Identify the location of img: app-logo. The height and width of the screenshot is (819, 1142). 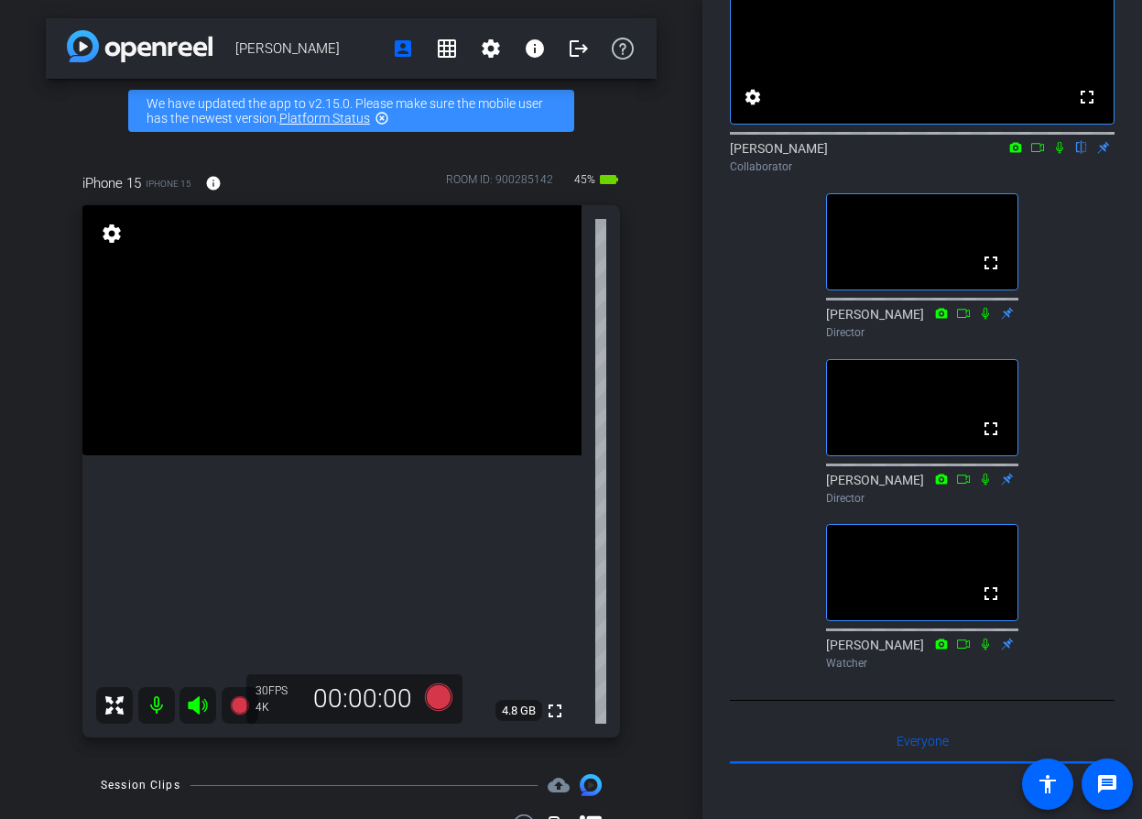
(139, 46).